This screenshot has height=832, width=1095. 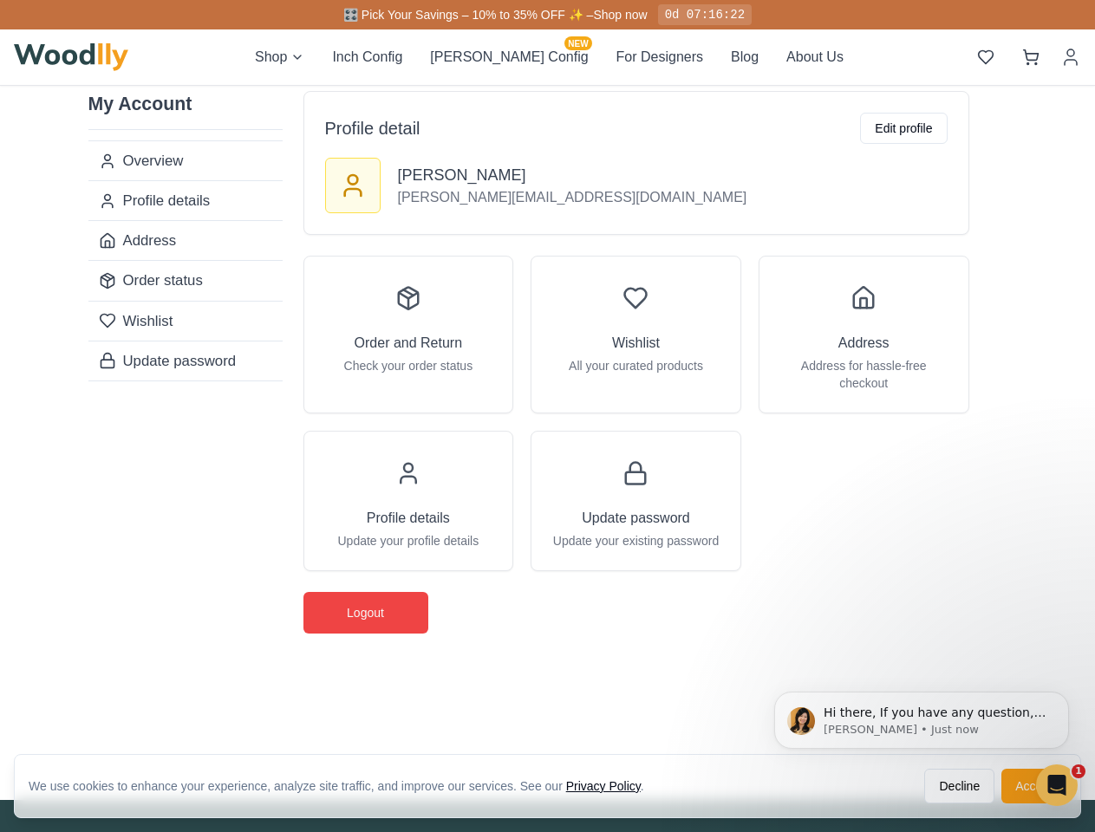 What do you see at coordinates (186, 66) in the screenshot?
I see `span: Hi there, If you have any question, we are right here for you. 😊` at bounding box center [186, 66].